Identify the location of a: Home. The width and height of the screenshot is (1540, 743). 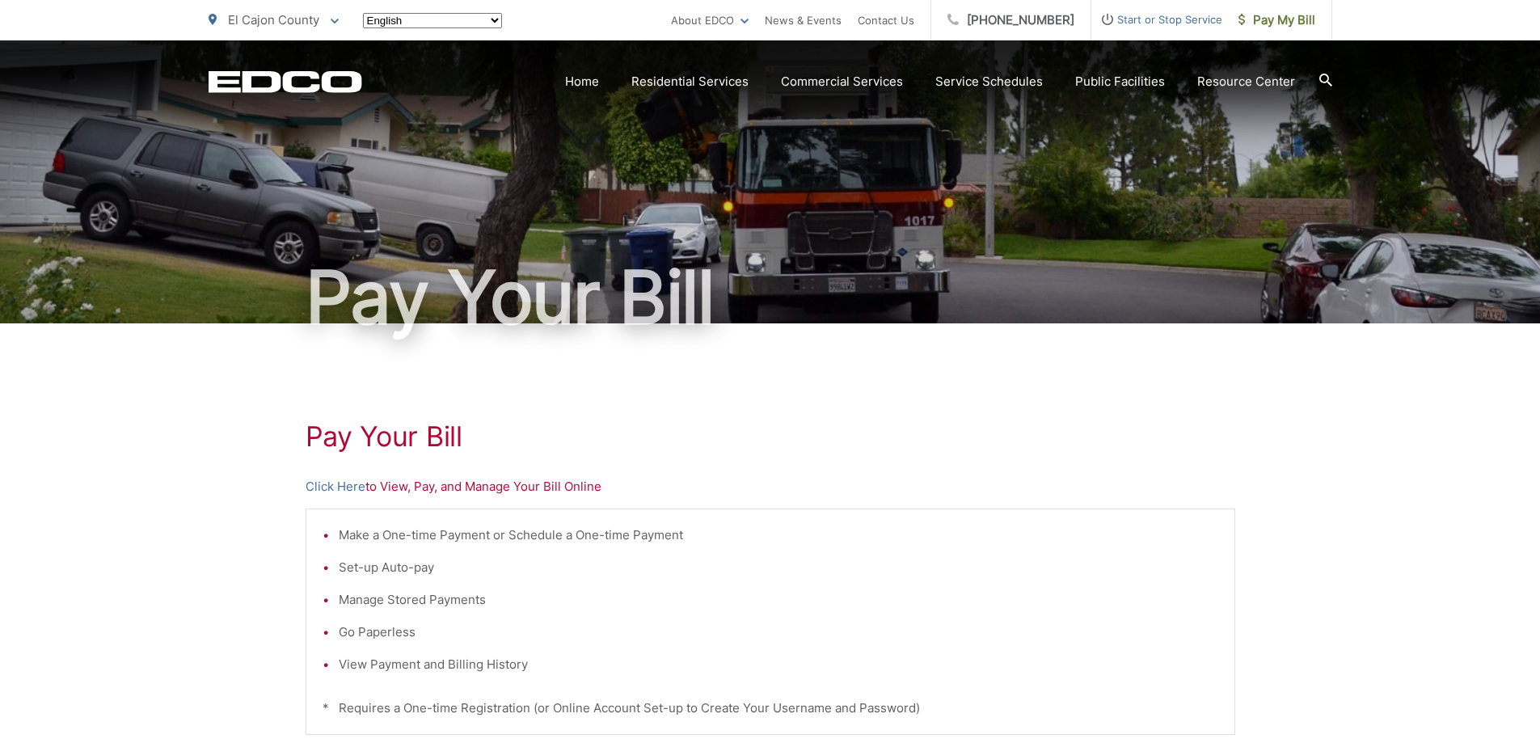
(582, 82).